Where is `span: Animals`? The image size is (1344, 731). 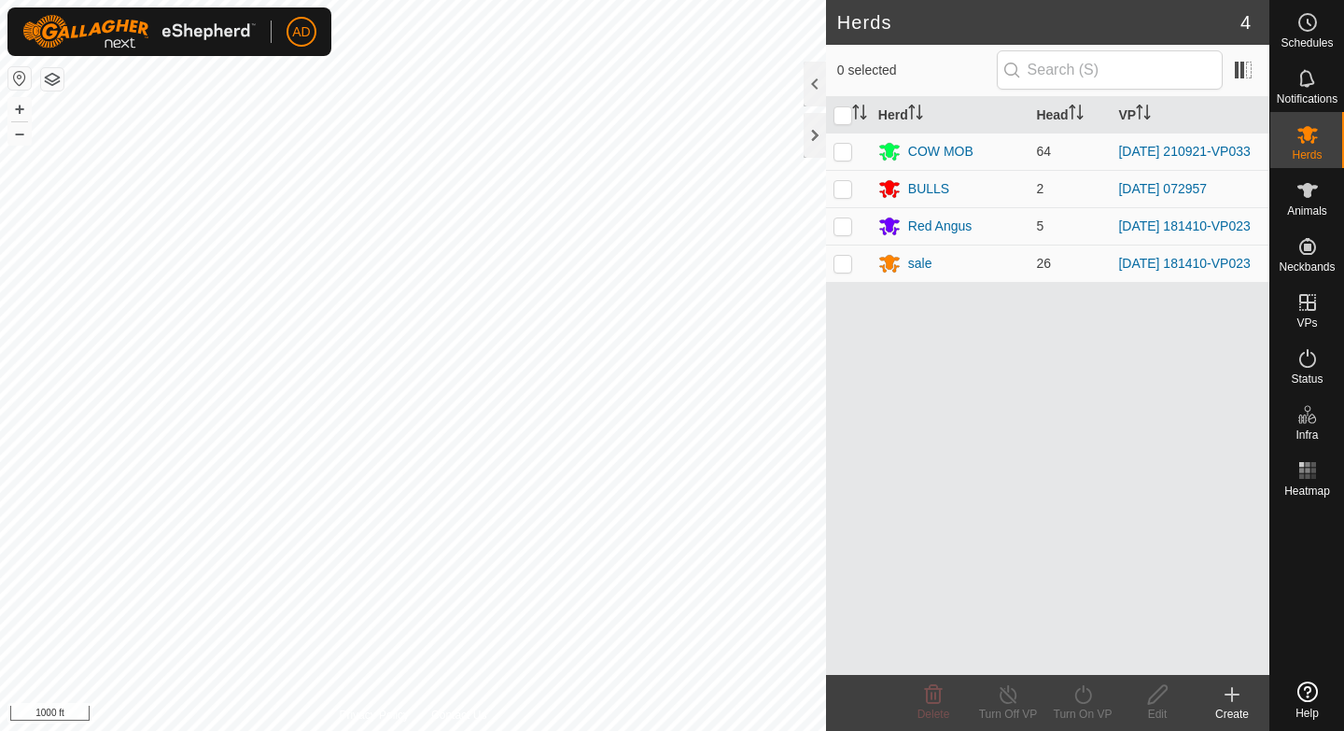 span: Animals is located at coordinates (1307, 211).